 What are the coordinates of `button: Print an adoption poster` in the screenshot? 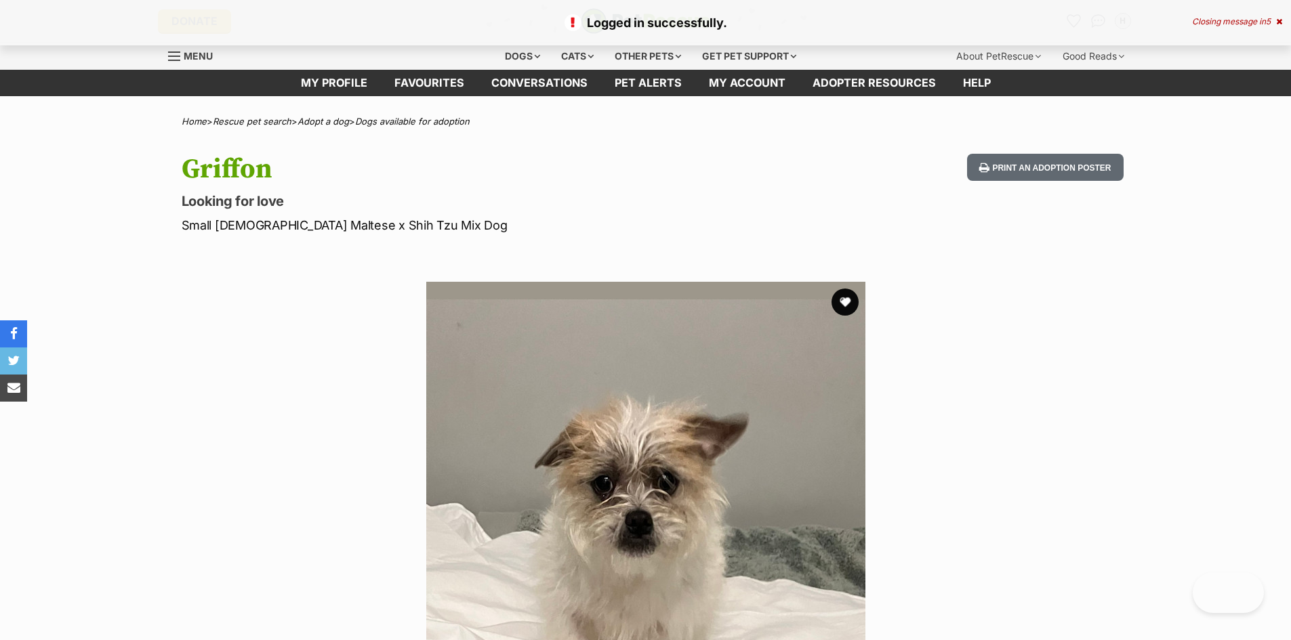 It's located at (1045, 167).